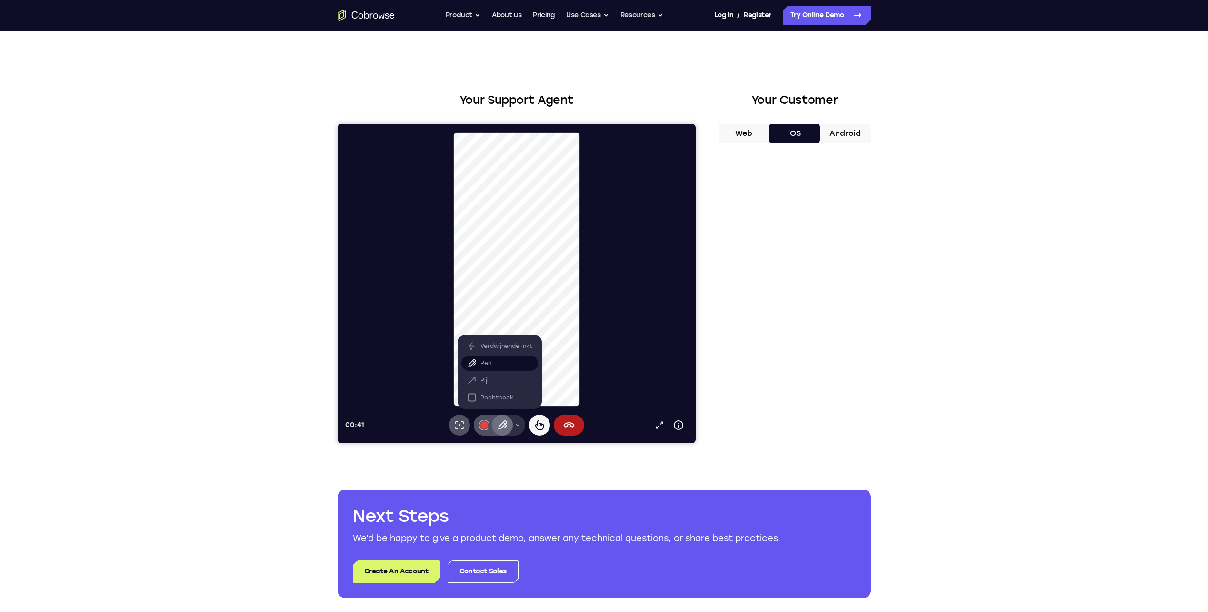 The image size is (1208, 612). What do you see at coordinates (162, 256) in the screenshot?
I see `button: Pijl` at bounding box center [162, 256].